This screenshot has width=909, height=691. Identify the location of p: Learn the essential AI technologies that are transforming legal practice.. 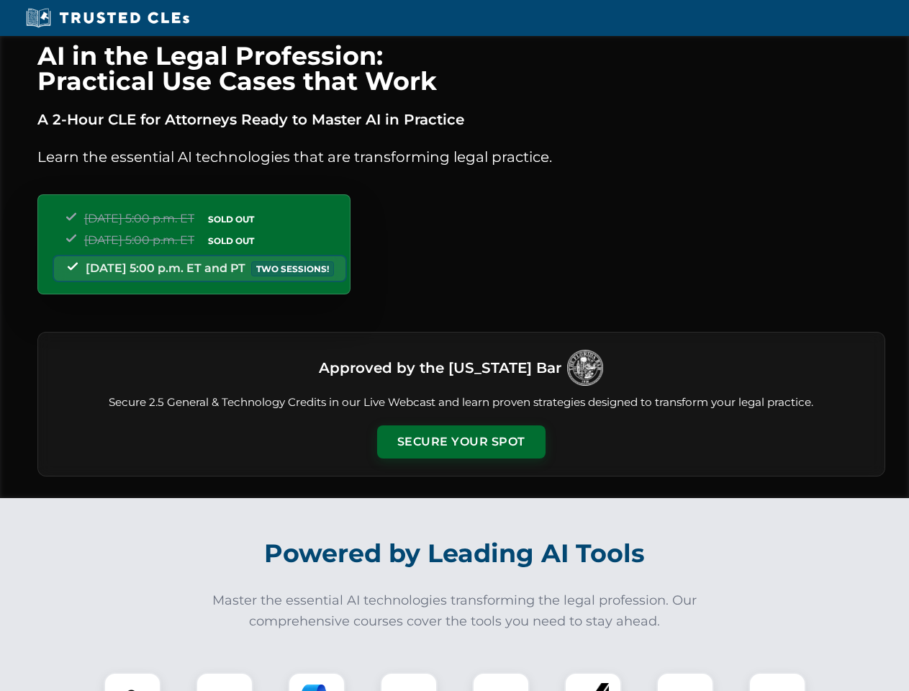
(461, 157).